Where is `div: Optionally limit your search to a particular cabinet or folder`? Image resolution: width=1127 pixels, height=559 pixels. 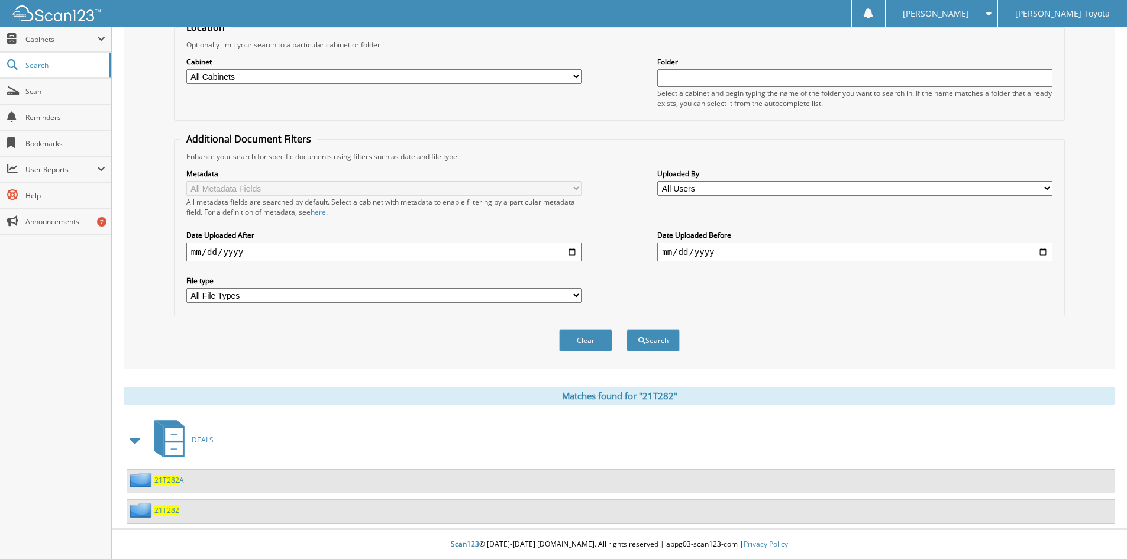 div: Optionally limit your search to a particular cabinet or folder is located at coordinates (619, 44).